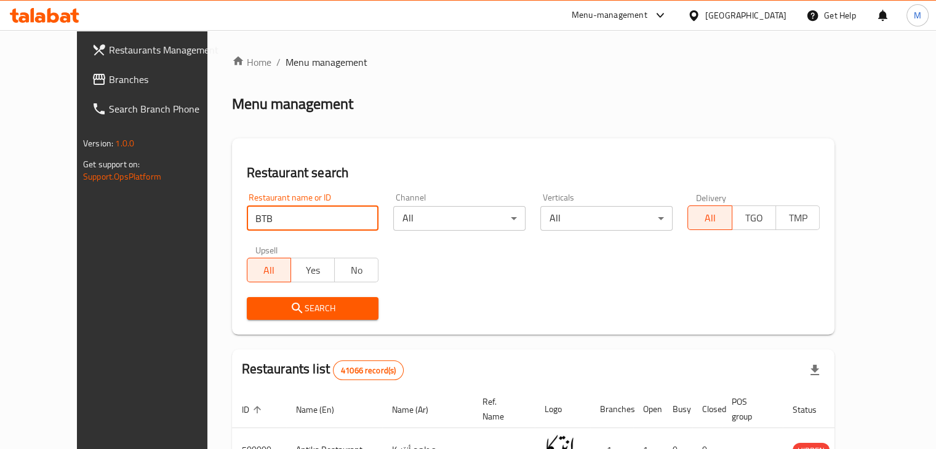 Image resolution: width=936 pixels, height=449 pixels. Describe the element at coordinates (918, 15) in the screenshot. I see `span: M` at that location.